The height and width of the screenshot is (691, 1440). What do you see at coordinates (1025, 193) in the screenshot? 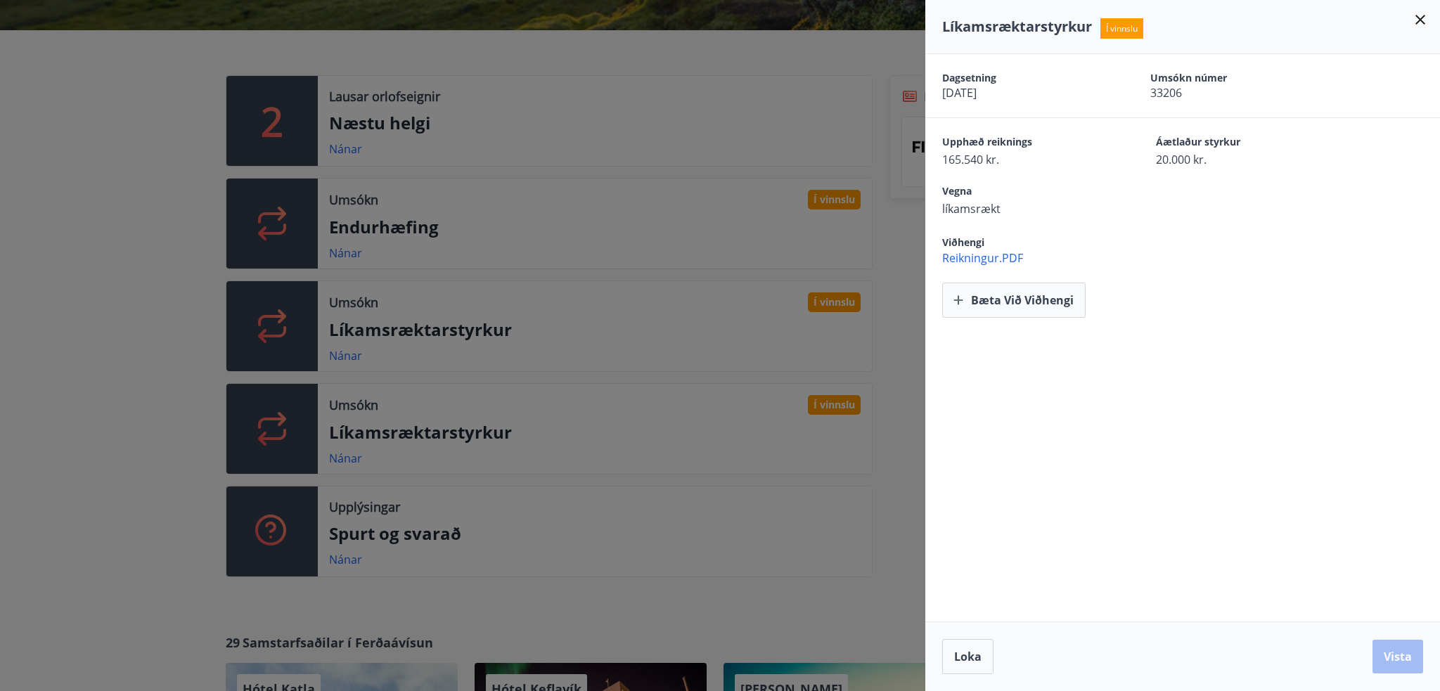
I see `span: Vegna` at bounding box center [1025, 193].